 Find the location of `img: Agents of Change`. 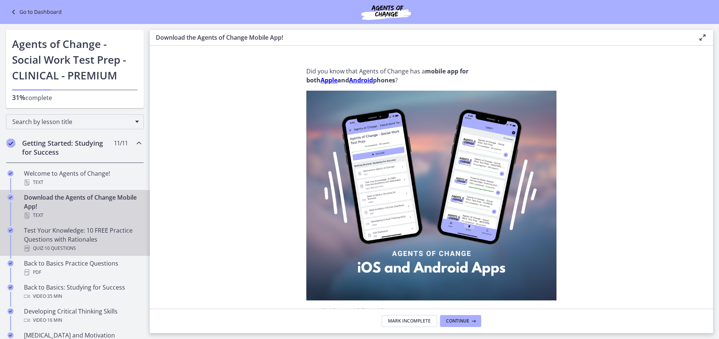

img: Agents of Change is located at coordinates (386, 12).